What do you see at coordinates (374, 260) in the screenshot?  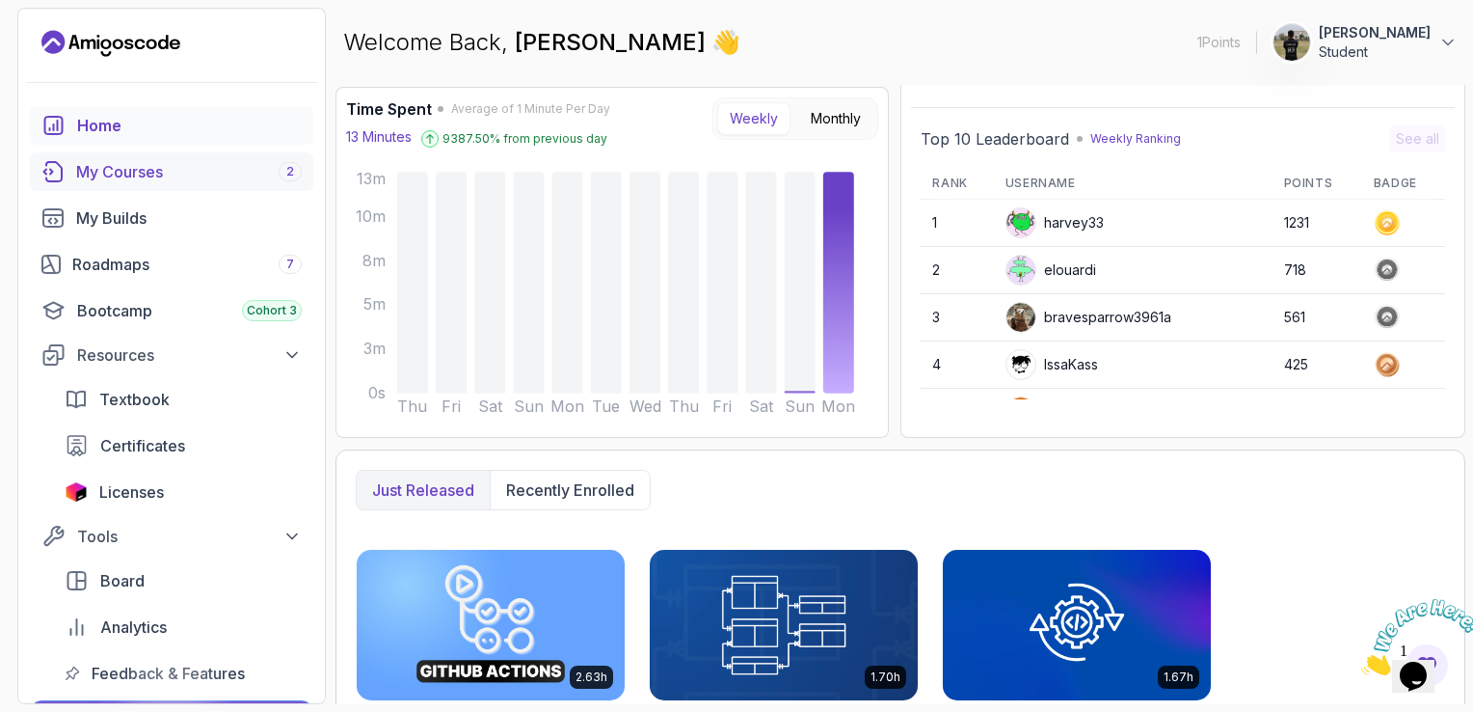 I see `tspan: 8m` at bounding box center [374, 260].